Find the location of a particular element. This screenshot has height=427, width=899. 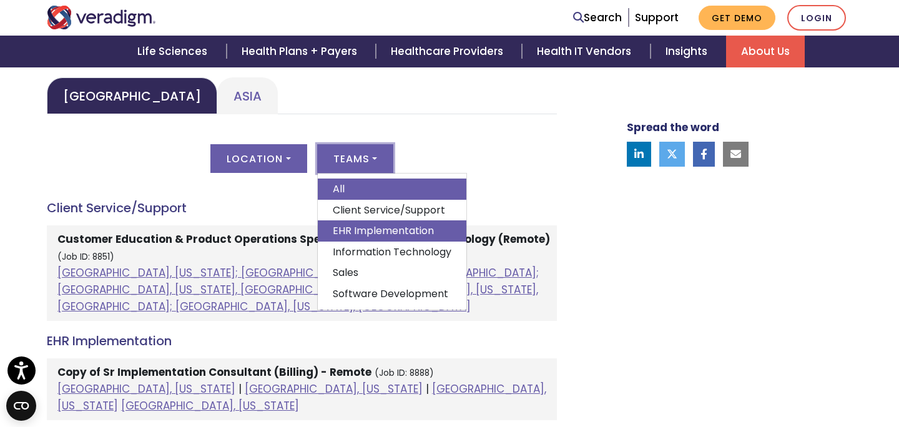

a: Asia is located at coordinates (247, 96).